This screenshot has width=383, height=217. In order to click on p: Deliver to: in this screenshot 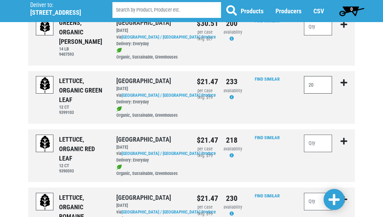, I will do `click(62, 5)`.